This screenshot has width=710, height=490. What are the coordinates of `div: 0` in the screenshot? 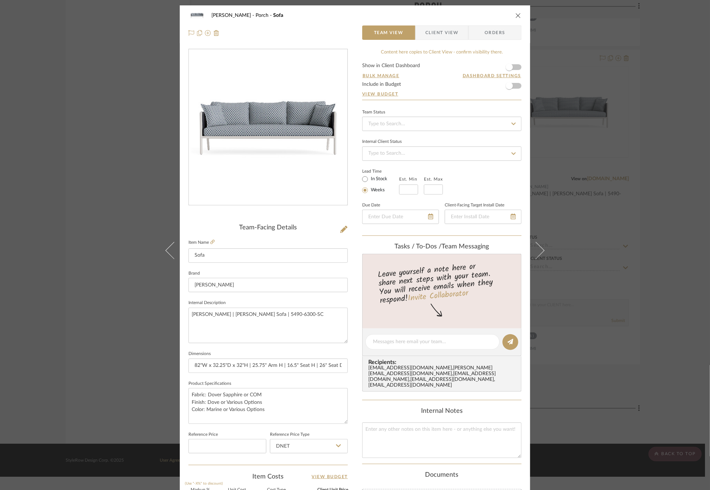 It's located at (268, 127).